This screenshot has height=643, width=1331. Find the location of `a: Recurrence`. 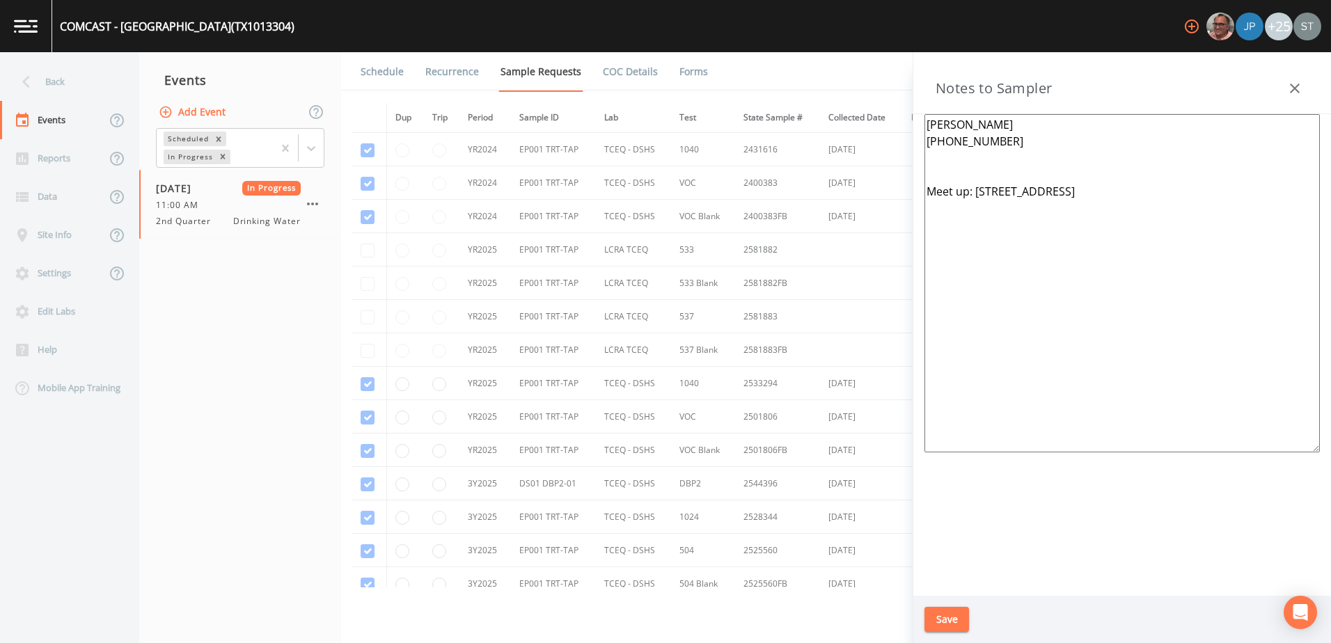

a: Recurrence is located at coordinates (452, 72).